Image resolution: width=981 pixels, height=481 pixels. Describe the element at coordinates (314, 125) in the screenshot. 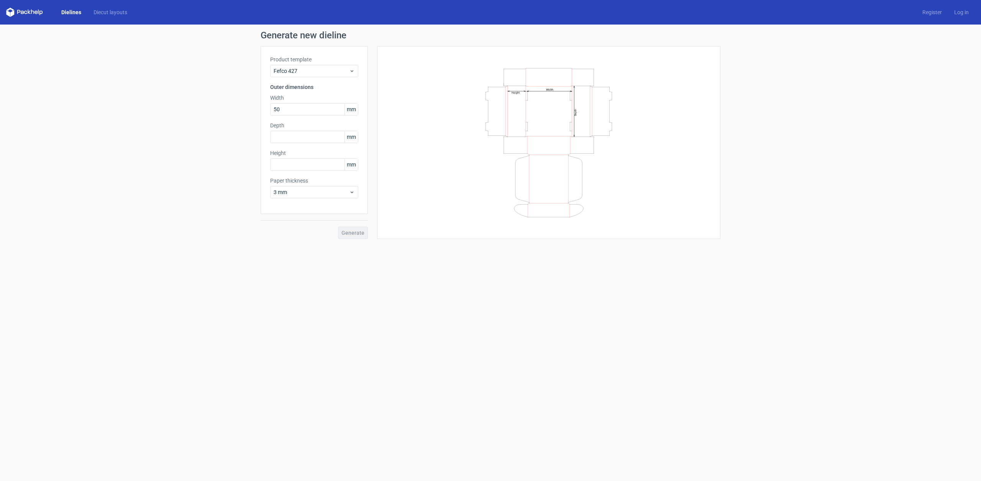

I see `label: Depth` at that location.